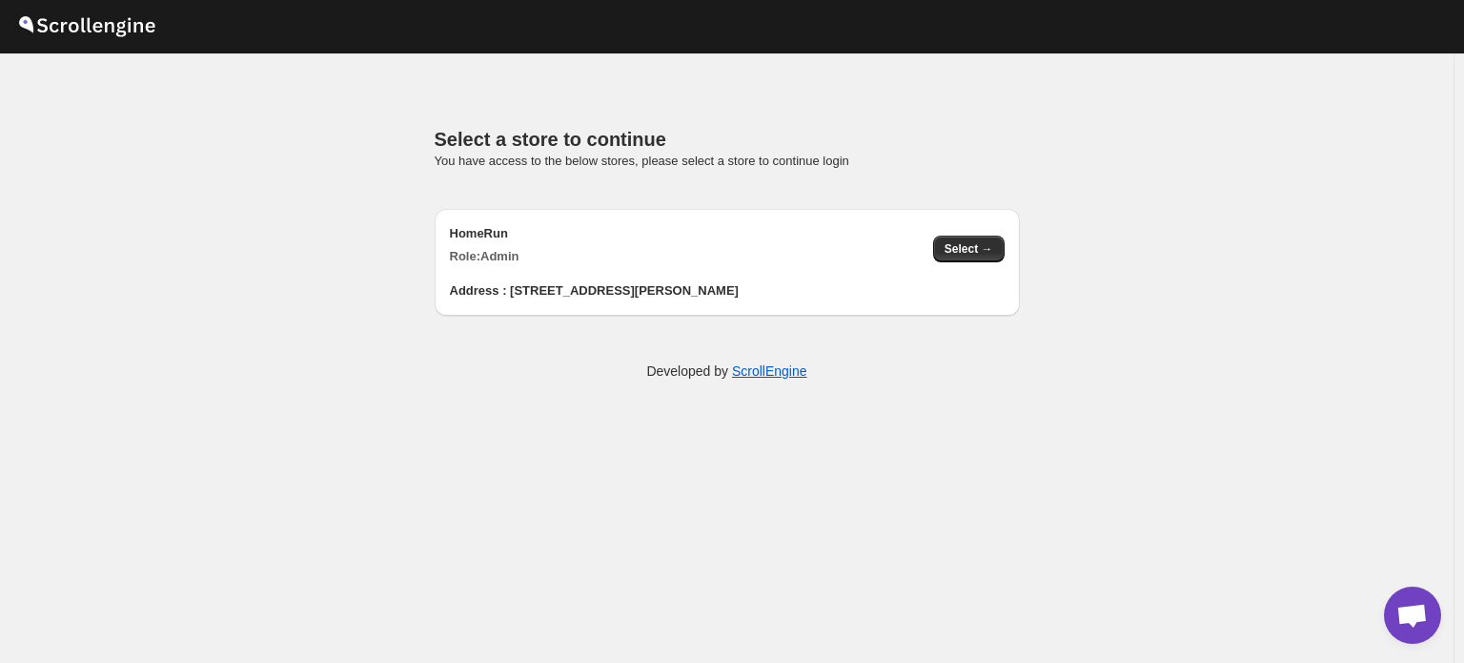 This screenshot has width=1464, height=663. What do you see at coordinates (769, 371) in the screenshot?
I see `a: ScrollEngine` at bounding box center [769, 371].